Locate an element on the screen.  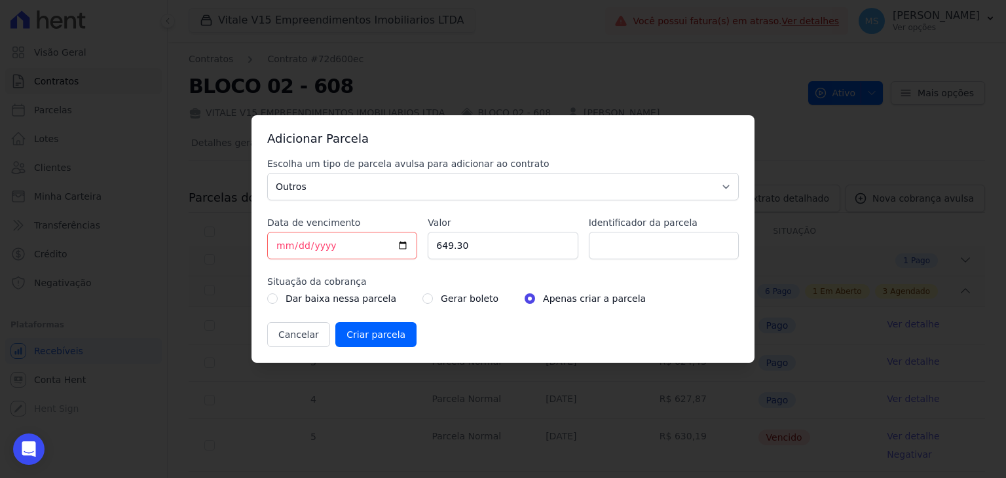
label: Apenas criar a parcela is located at coordinates (594, 299).